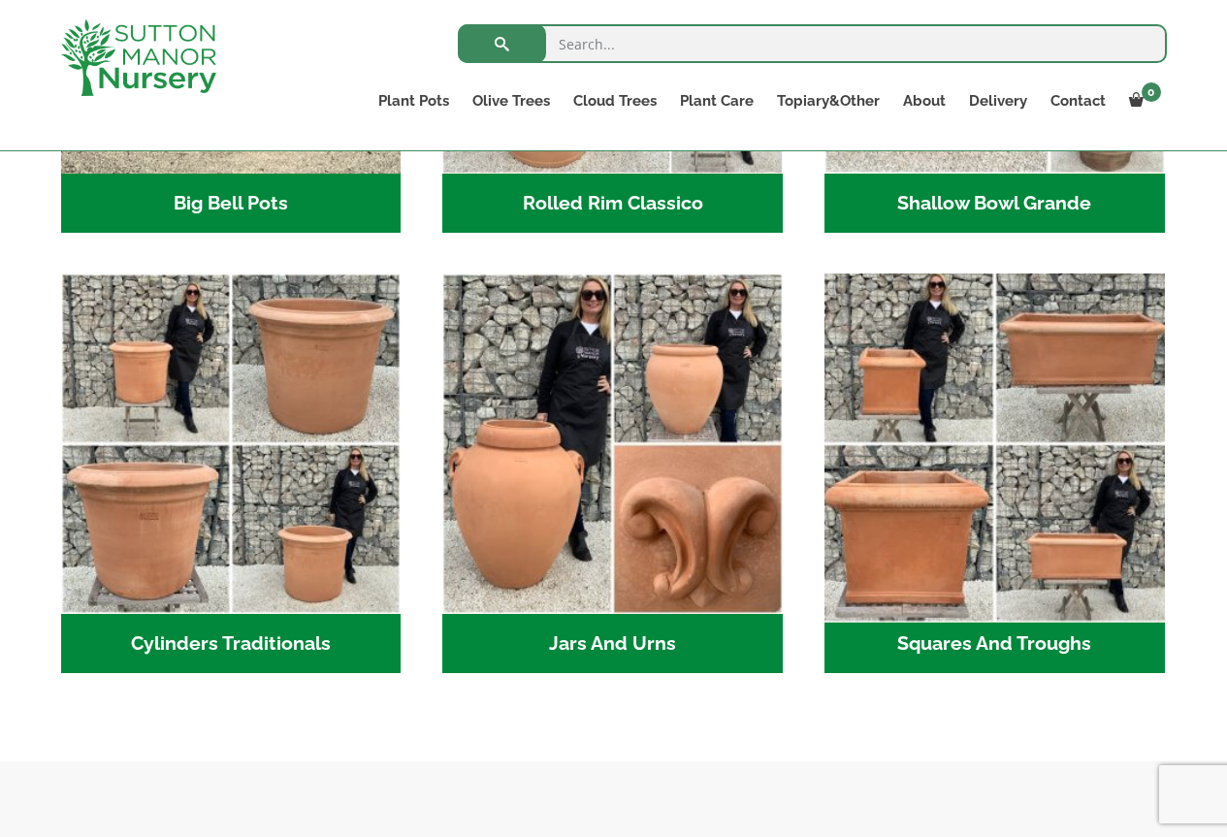  I want to click on h2: Shallow Bowl Grande, so click(994, 204).